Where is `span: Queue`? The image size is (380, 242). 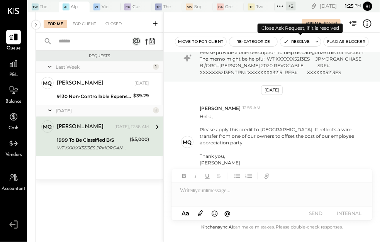
span: Queue is located at coordinates (14, 49).